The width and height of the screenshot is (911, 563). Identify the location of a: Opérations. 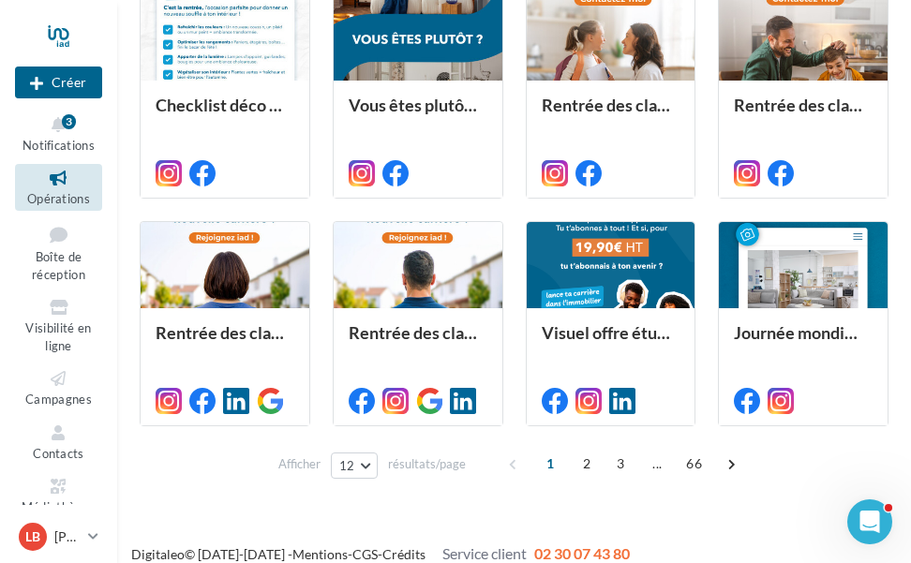
(58, 187).